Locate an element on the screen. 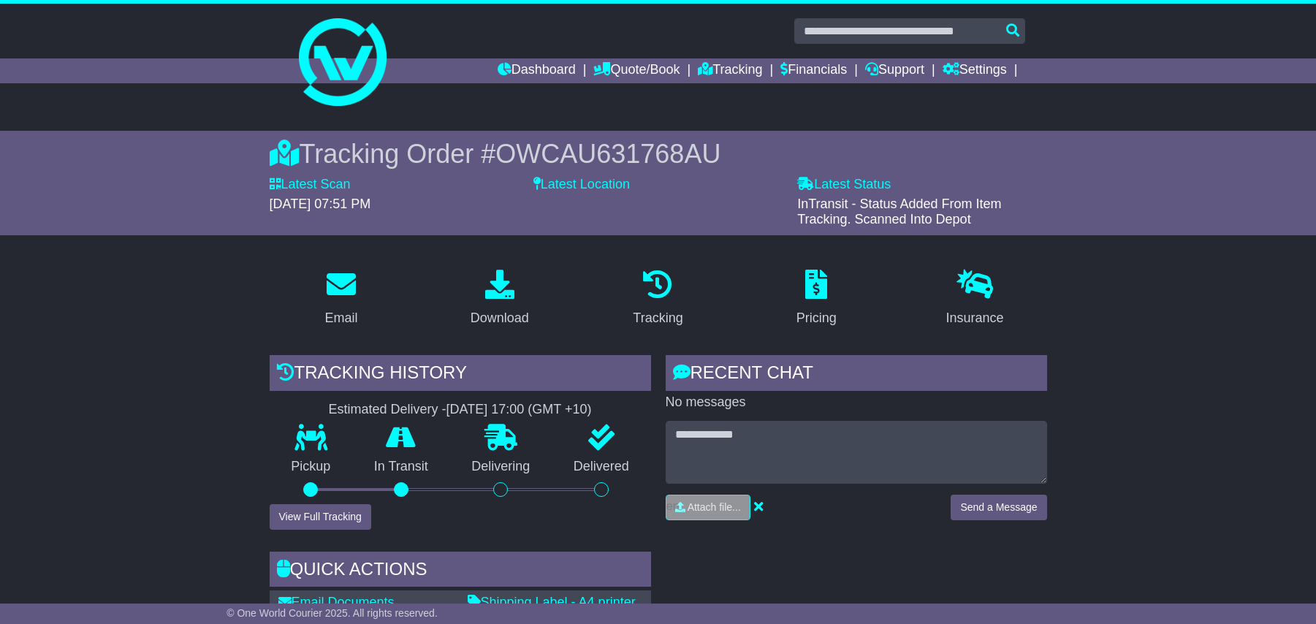 This screenshot has width=1316, height=624. p: In Transit is located at coordinates (401, 467).